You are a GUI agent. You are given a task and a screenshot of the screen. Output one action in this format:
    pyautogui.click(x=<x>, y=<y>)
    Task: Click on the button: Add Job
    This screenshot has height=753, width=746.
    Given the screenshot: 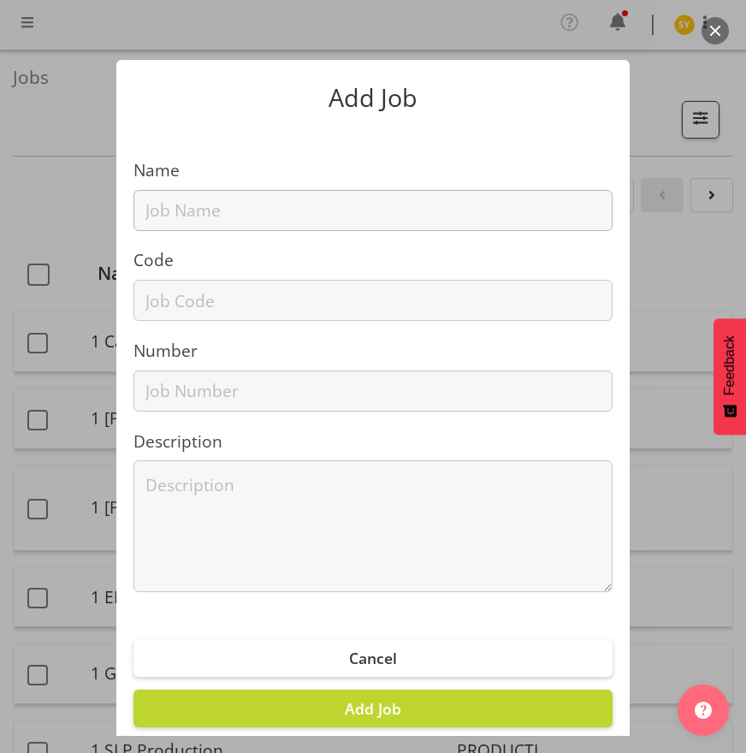 What is the action you would take?
    pyautogui.click(x=373, y=709)
    